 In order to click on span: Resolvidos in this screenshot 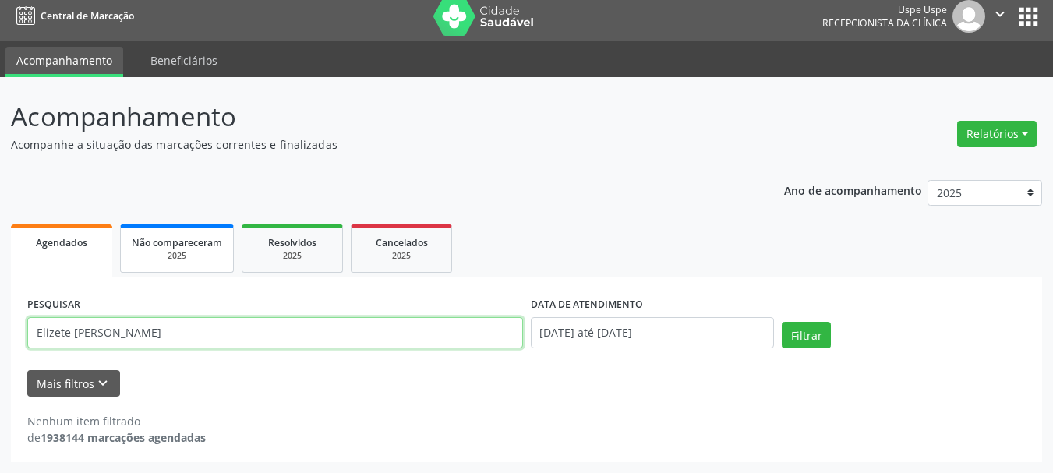, I will do `click(292, 242)`.